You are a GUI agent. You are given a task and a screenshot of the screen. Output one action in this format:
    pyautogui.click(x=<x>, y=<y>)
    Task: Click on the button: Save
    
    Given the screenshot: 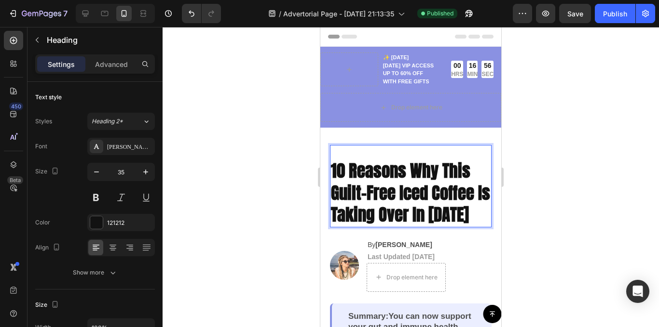 What is the action you would take?
    pyautogui.click(x=575, y=14)
    